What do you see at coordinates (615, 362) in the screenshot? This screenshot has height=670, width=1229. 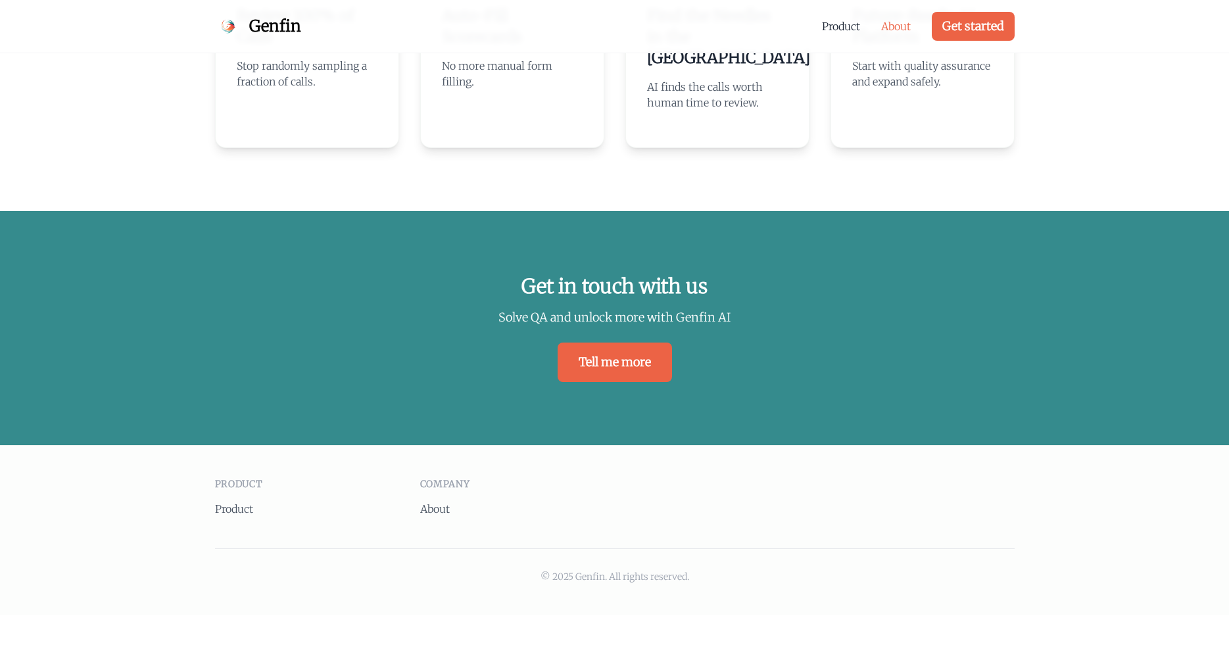 I see `a: Tell me more` at bounding box center [615, 362].